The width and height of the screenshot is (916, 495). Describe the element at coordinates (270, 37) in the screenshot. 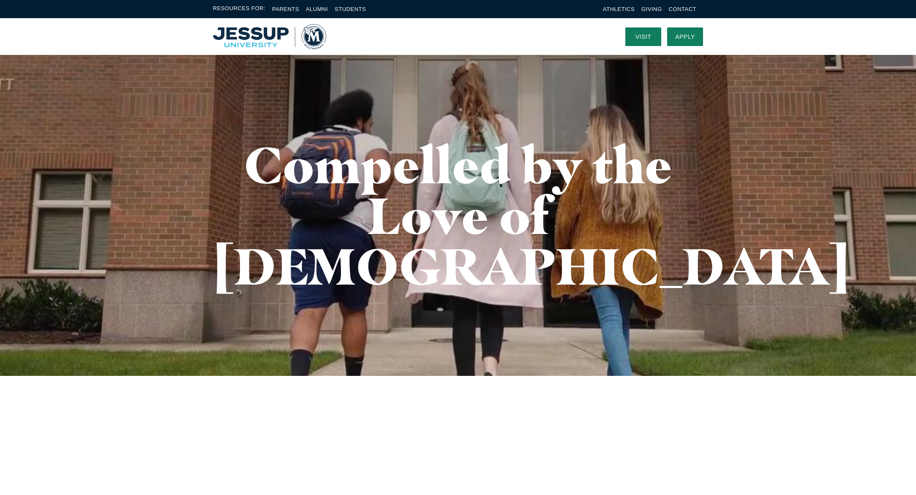

I see `img: Multnomah University Logo` at that location.